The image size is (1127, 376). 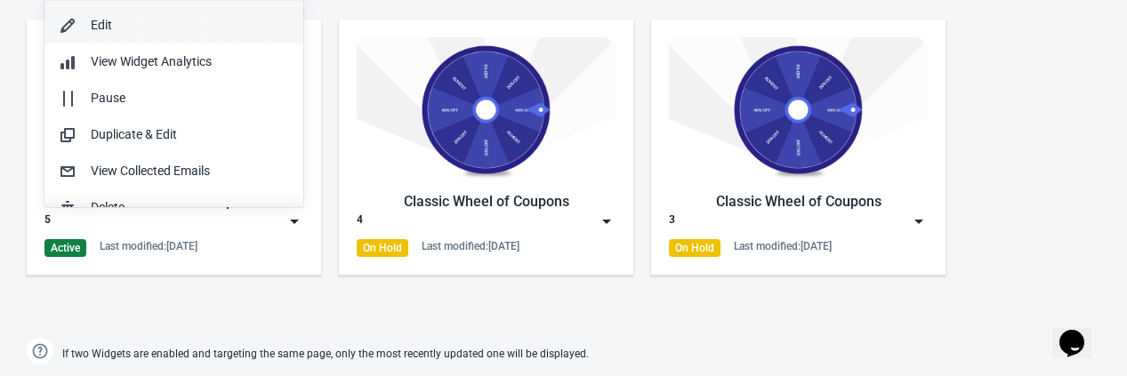 What do you see at coordinates (189, 207) in the screenshot?
I see `div: Delete` at bounding box center [189, 207].